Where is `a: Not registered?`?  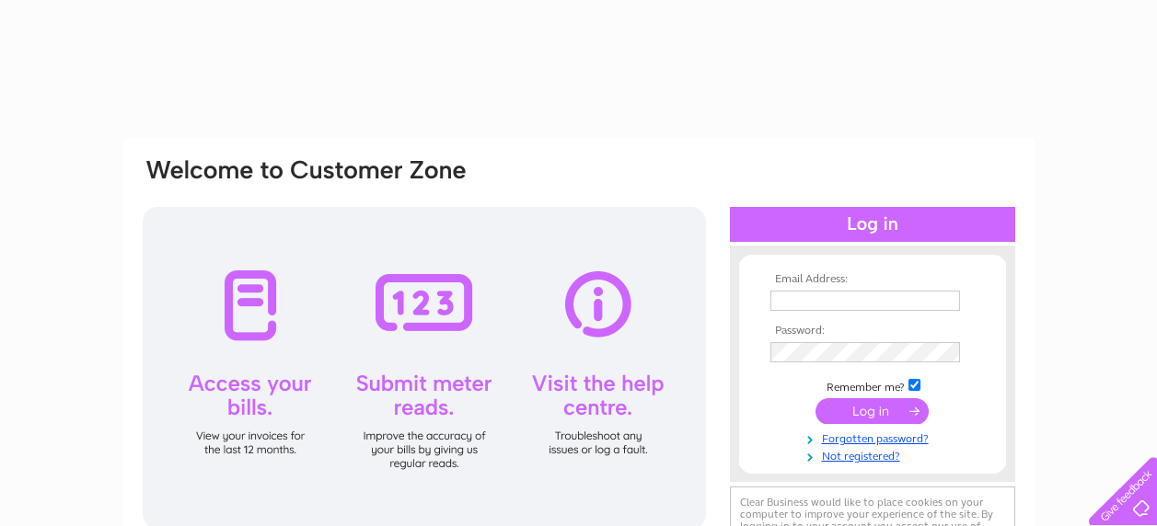 a: Not registered? is located at coordinates (874, 455).